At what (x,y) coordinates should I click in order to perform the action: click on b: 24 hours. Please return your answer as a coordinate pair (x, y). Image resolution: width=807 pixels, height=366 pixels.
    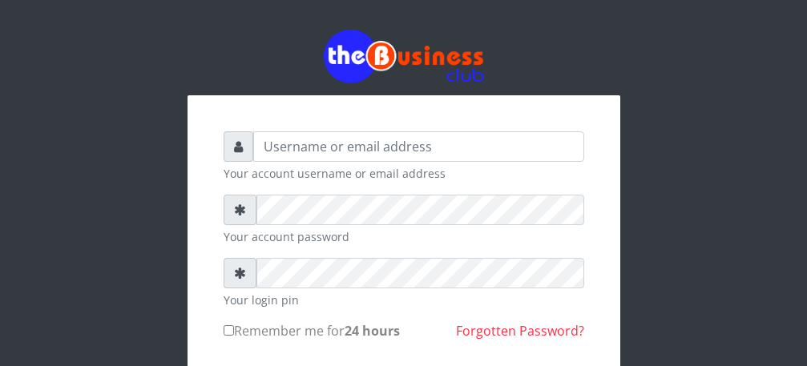
    Looking at the image, I should click on (372, 331).